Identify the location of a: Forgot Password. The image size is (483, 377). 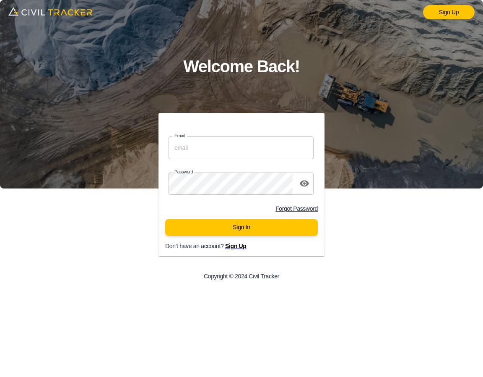
(297, 209).